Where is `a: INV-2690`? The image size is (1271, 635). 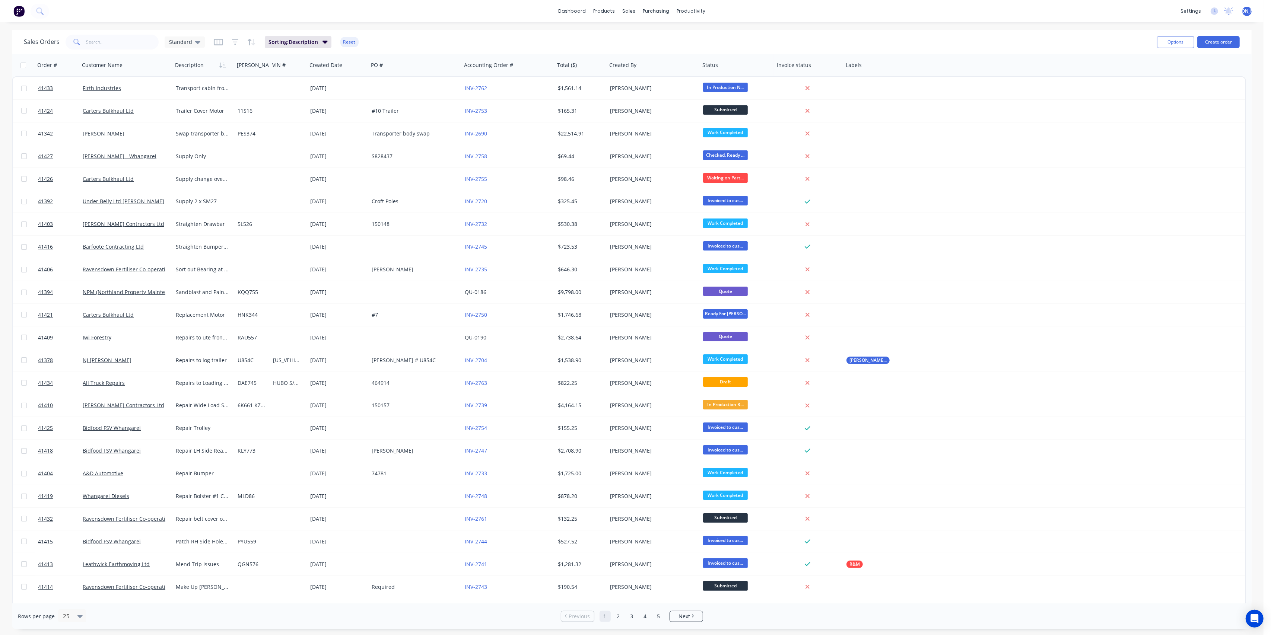
a: INV-2690 is located at coordinates (476, 133).